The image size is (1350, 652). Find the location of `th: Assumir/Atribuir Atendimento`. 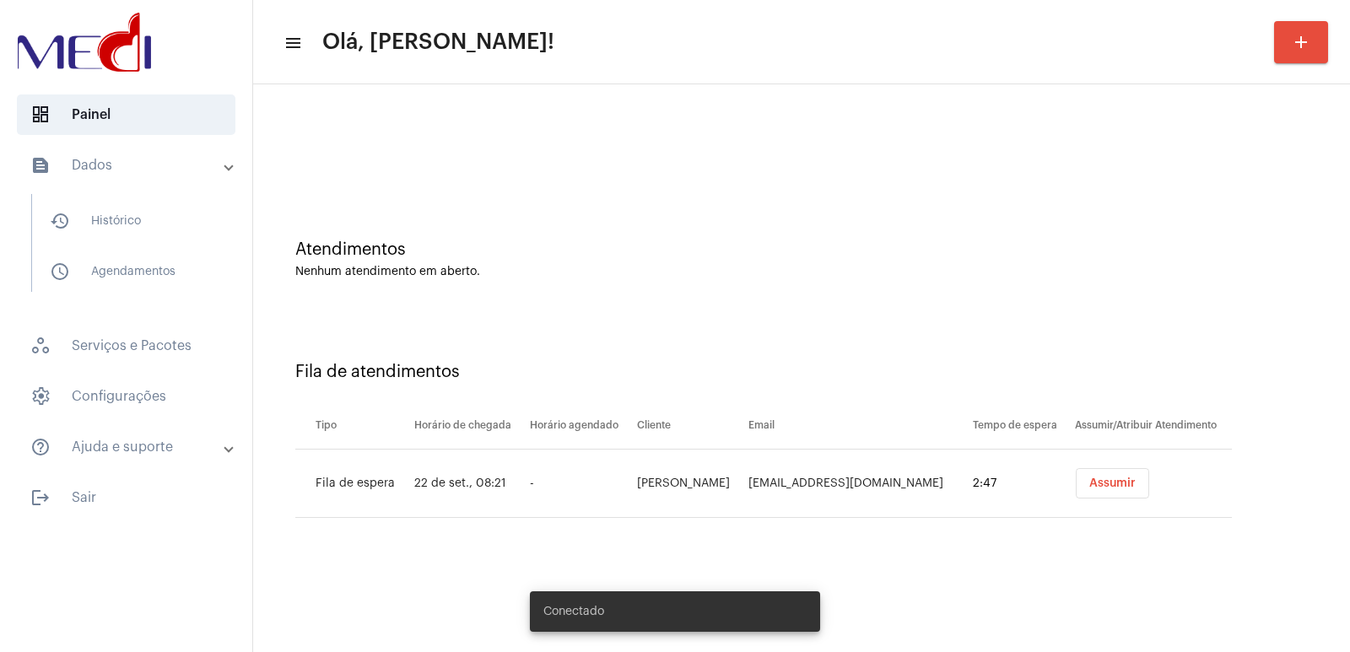

th: Assumir/Atribuir Atendimento is located at coordinates (1151, 426).